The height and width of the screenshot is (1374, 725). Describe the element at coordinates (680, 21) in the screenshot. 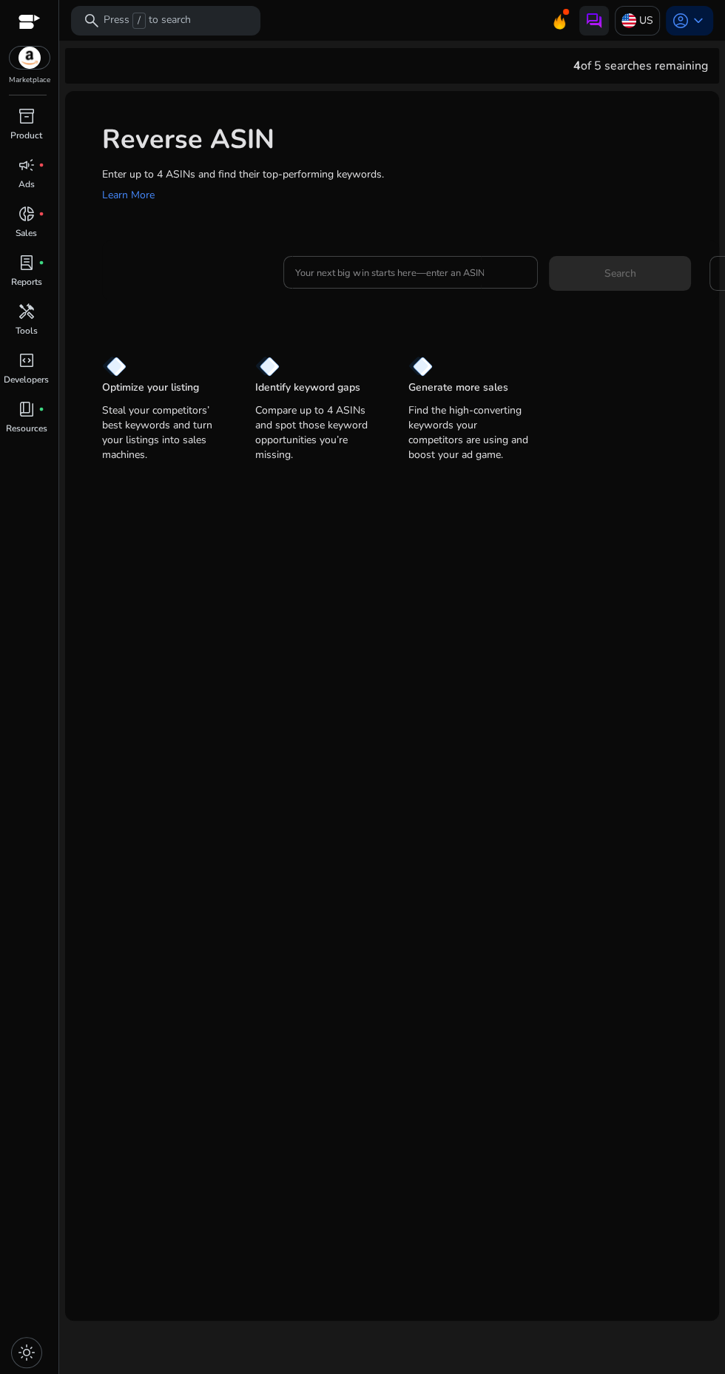

I see `span: account_circle` at that location.